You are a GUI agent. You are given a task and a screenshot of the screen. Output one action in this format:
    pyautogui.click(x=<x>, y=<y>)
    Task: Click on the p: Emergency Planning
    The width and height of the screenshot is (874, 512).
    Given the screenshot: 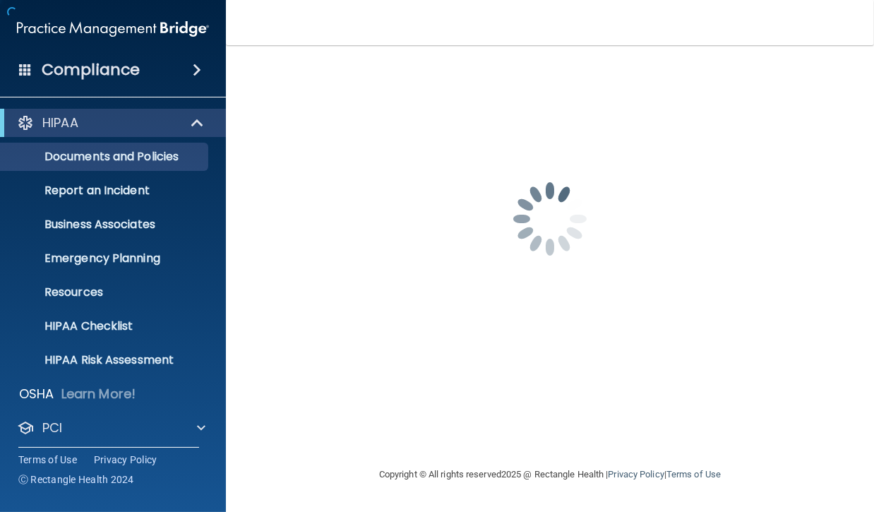 What is the action you would take?
    pyautogui.click(x=105, y=258)
    